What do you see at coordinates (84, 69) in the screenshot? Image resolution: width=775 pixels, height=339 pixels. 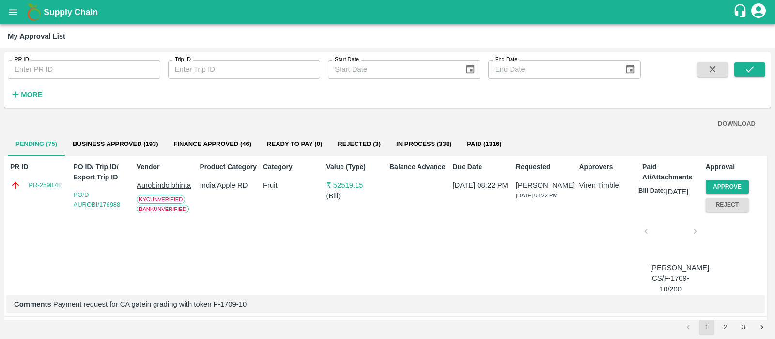 I see `input: Enter PR ID` at bounding box center [84, 69].